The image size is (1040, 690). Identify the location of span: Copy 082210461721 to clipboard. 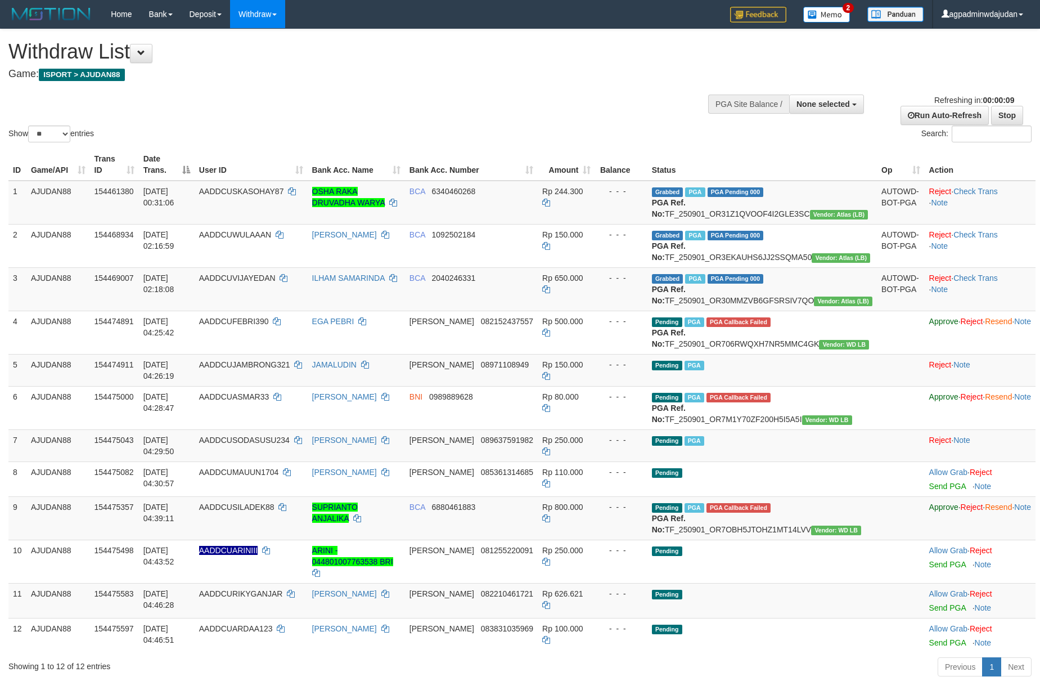
(507, 594).